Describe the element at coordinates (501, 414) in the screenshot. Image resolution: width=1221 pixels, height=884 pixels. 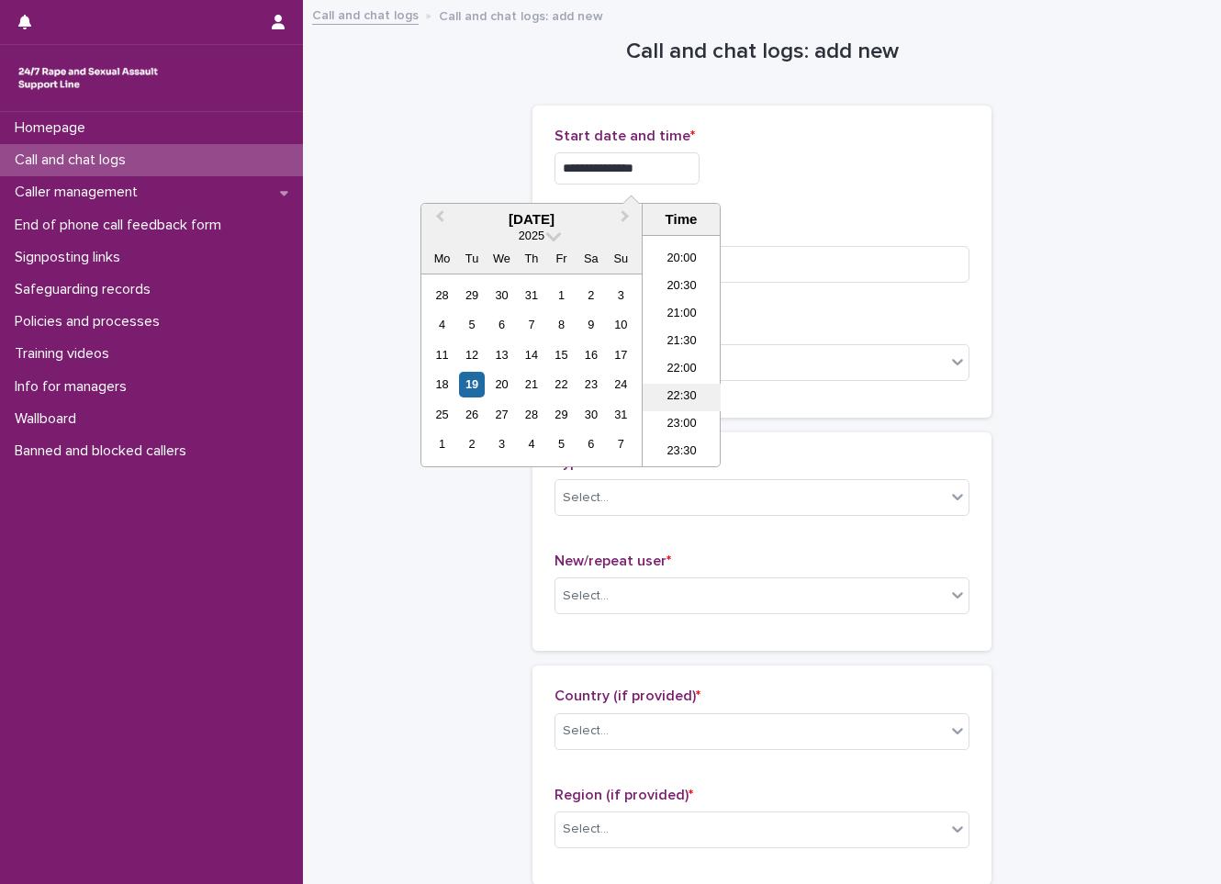
I see `div: Choose Wednesday, 27 August 2025` at that location.